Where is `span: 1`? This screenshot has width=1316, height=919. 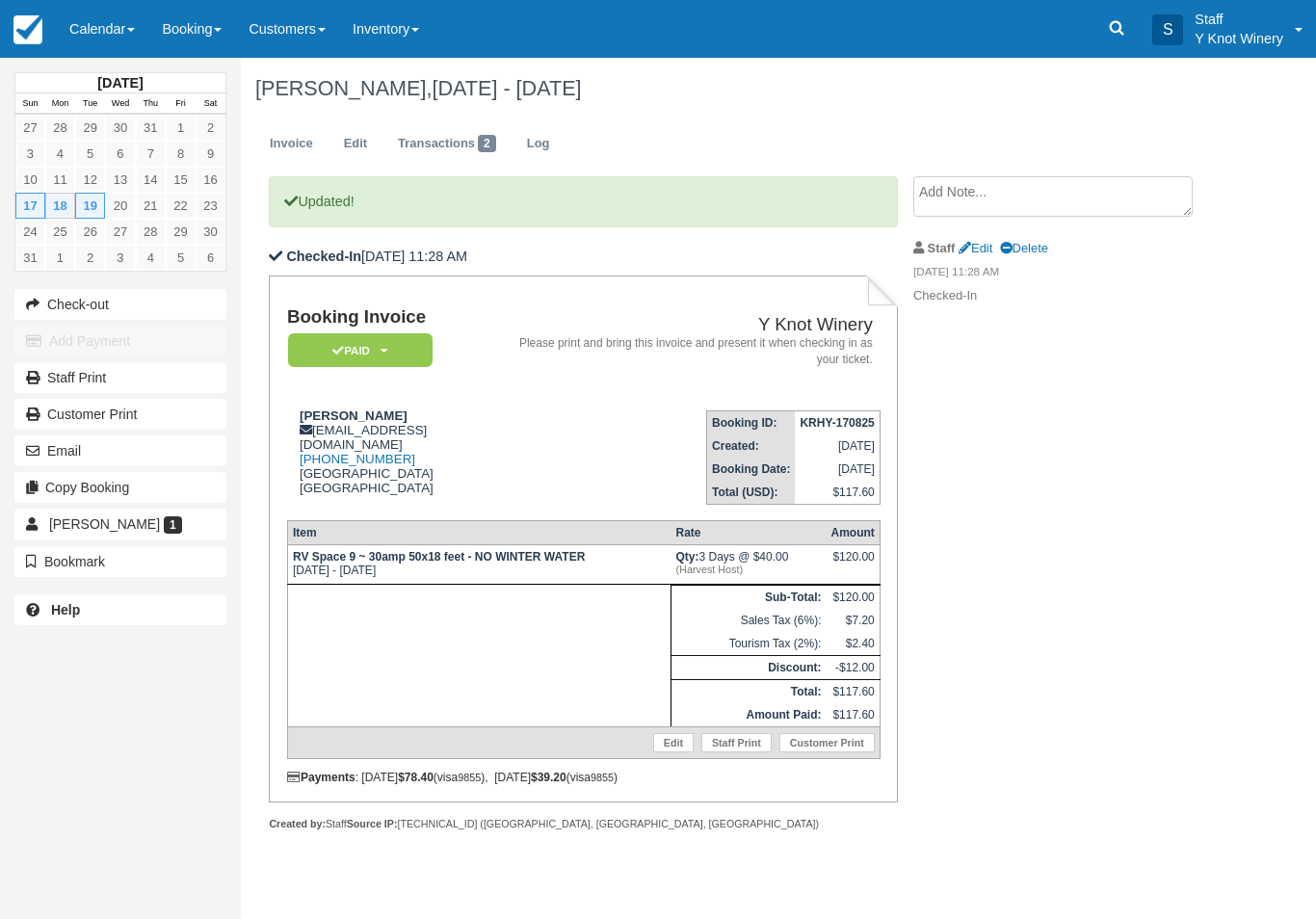 span: 1 is located at coordinates (173, 525).